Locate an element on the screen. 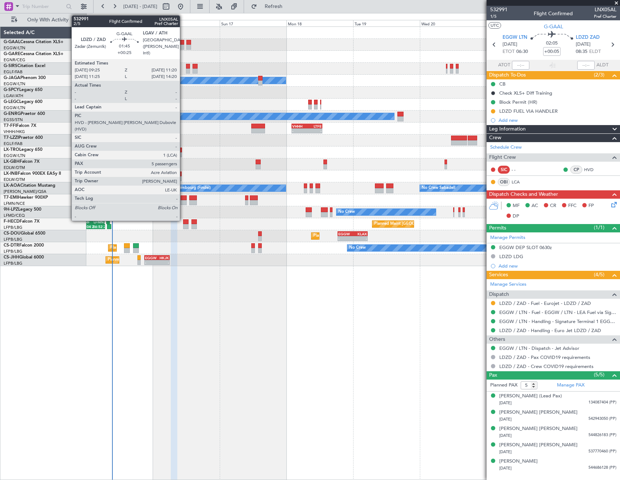 The width and height of the screenshot is (620, 480). div: Sun 17 is located at coordinates (253, 23).